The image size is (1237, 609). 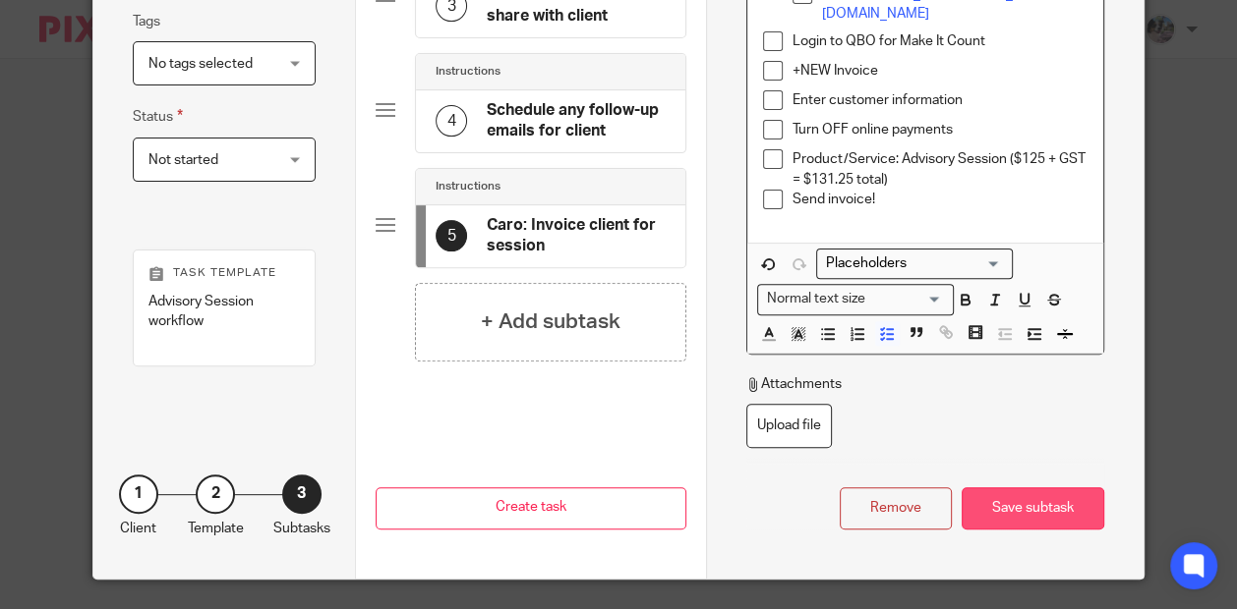 What do you see at coordinates (550, 321) in the screenshot?
I see `h4: + Add subtask` at bounding box center [550, 321].